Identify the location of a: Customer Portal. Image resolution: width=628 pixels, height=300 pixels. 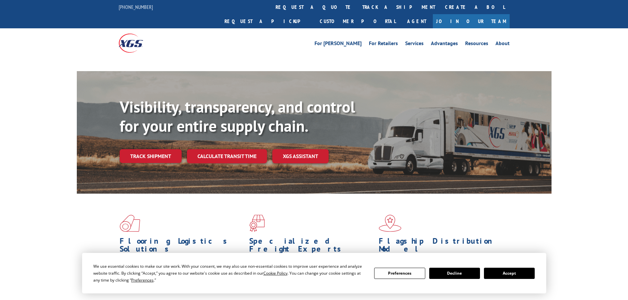
(357, 21).